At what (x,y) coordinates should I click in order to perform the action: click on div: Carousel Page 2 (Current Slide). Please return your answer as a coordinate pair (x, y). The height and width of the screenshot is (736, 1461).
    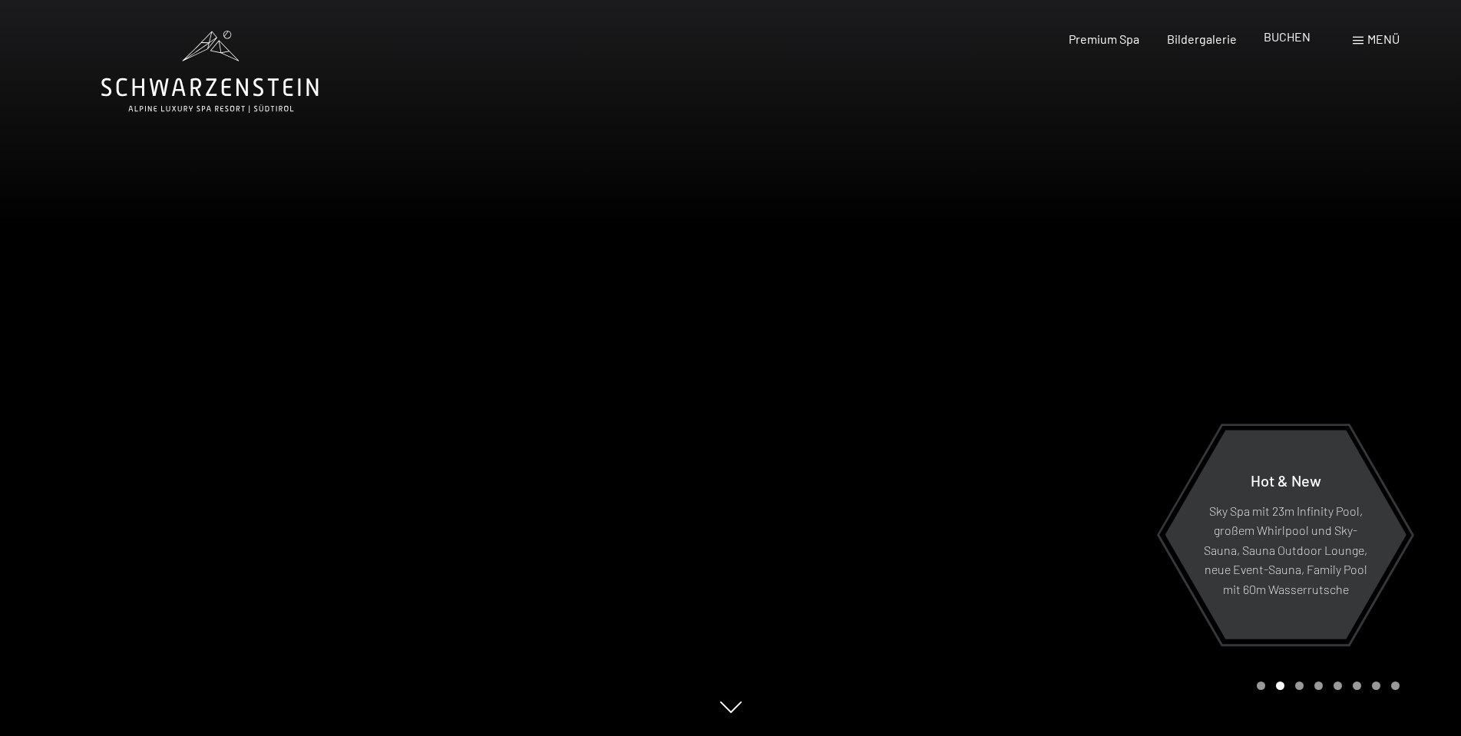
    Looking at the image, I should click on (1279, 685).